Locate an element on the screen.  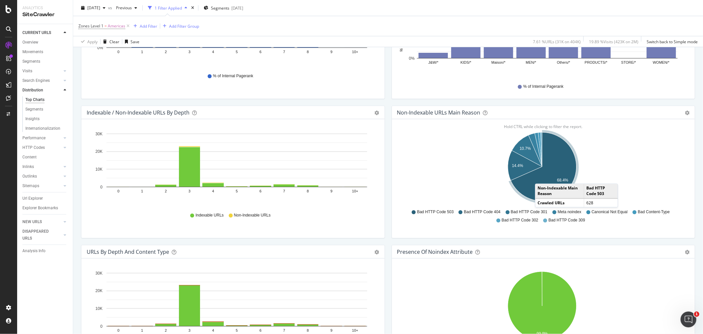
div: Visits is located at coordinates (27, 71).